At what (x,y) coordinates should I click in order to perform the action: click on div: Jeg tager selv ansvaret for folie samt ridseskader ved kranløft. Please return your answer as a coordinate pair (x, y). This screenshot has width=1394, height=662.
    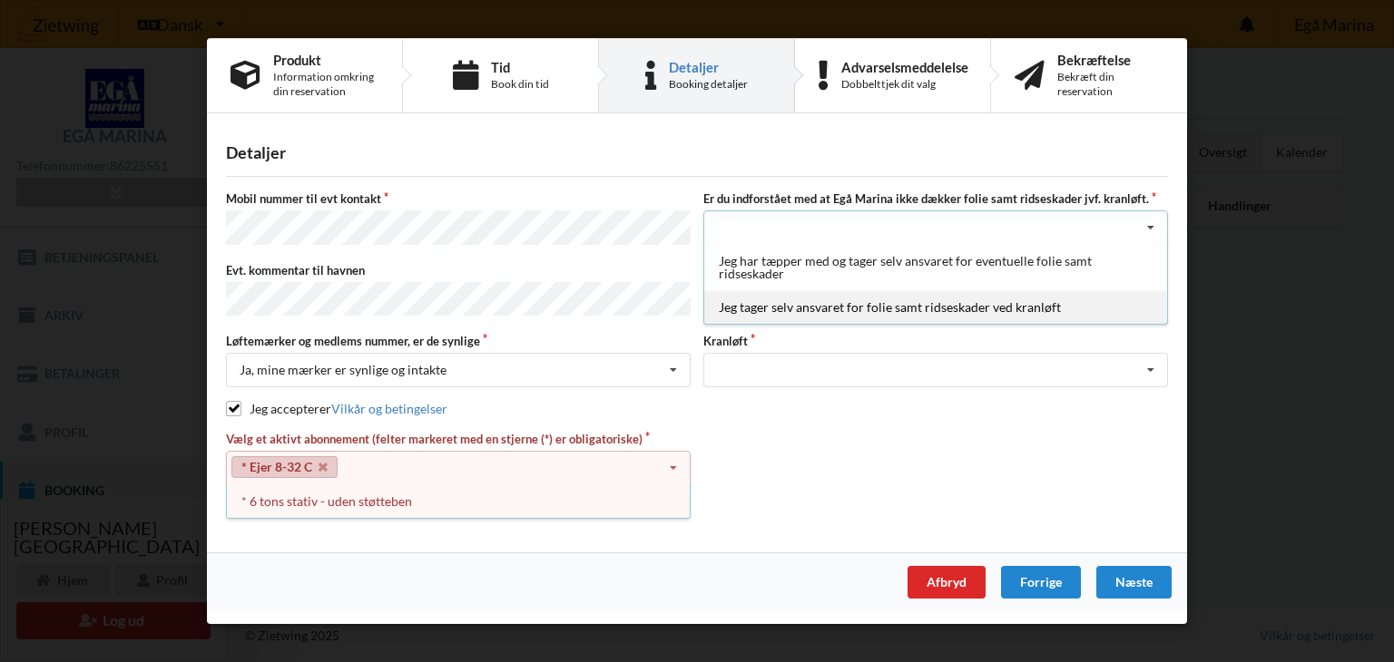
    Looking at the image, I should click on (936, 307).